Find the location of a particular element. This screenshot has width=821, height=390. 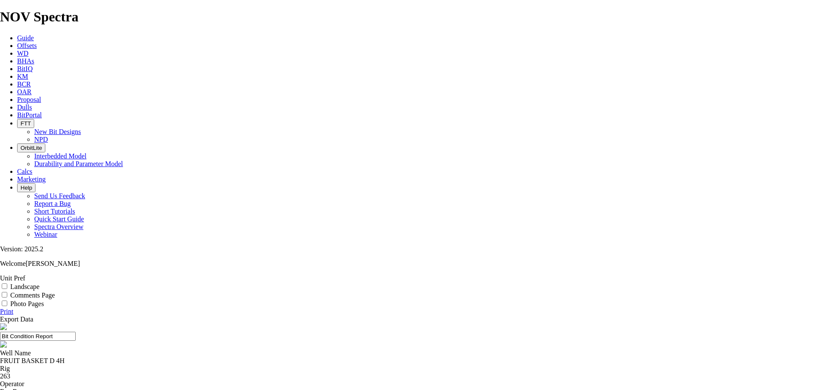

a: BitIQ is located at coordinates (25, 68).